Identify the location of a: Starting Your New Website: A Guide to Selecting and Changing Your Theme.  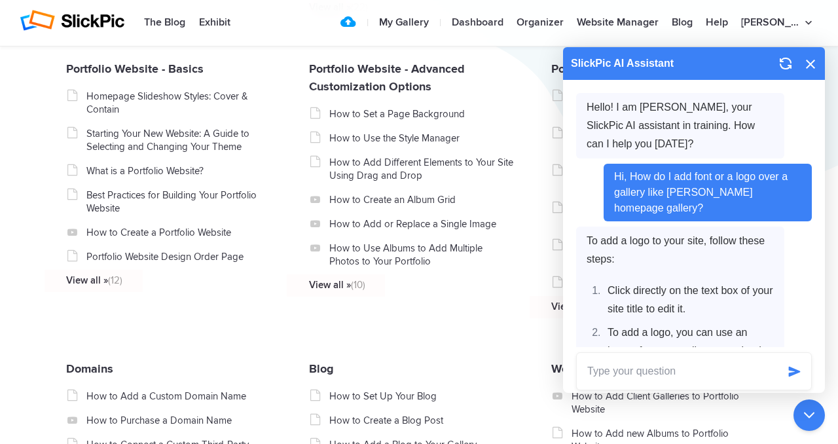
(179, 140).